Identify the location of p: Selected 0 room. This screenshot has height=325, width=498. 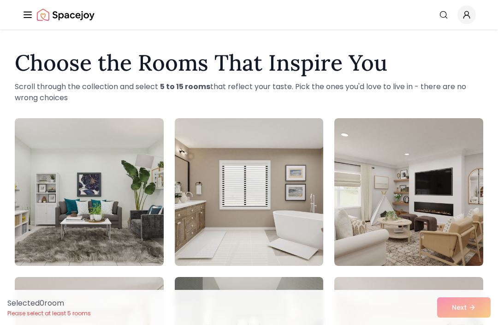
(49, 303).